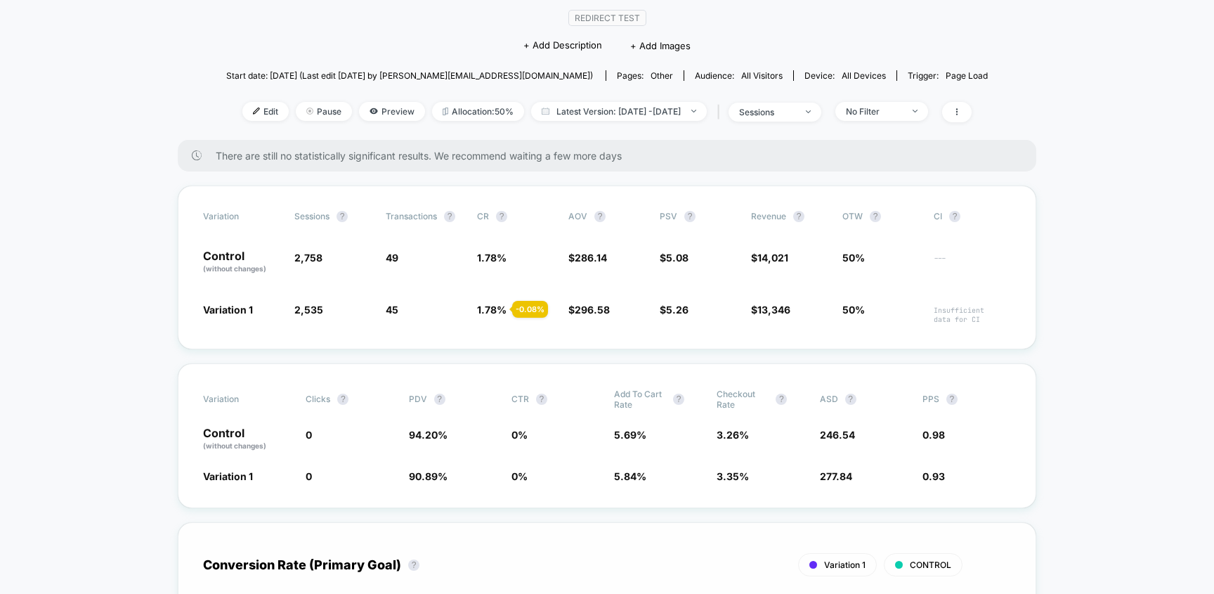  I want to click on span: Allocation: 50%, so click(478, 111).